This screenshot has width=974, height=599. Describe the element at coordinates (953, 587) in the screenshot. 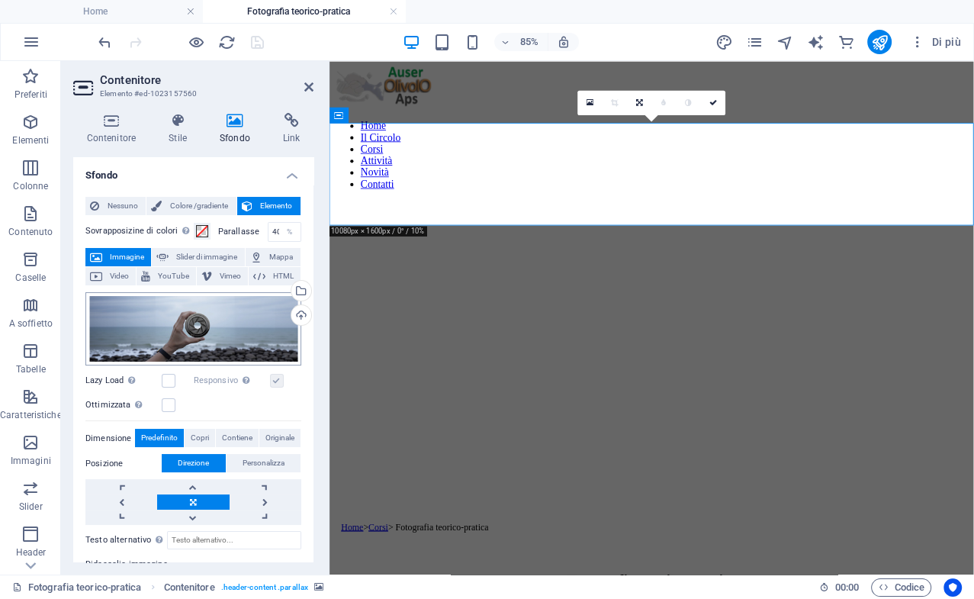

I see `button: Usercentrics` at that location.